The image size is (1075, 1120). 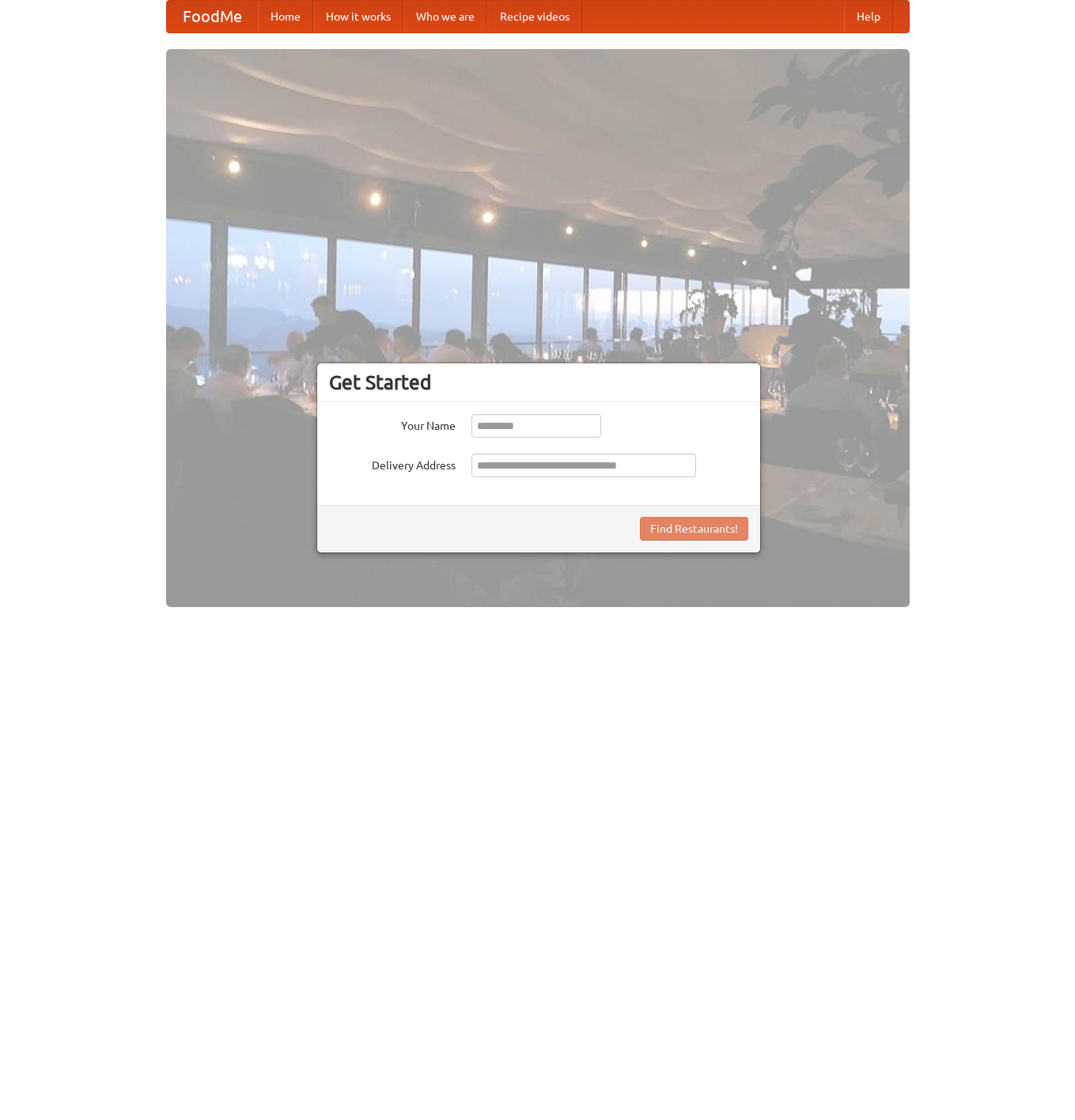 I want to click on label: Your Name, so click(x=392, y=424).